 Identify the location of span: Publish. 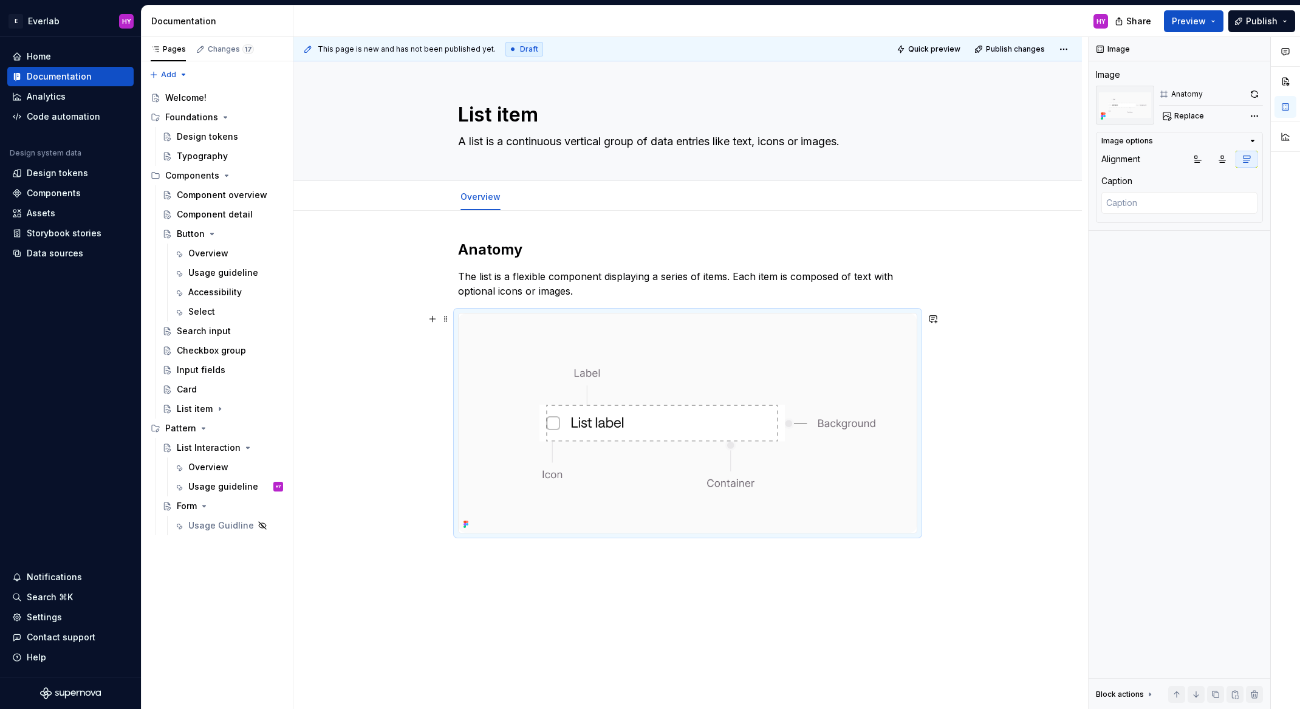
(1262, 21).